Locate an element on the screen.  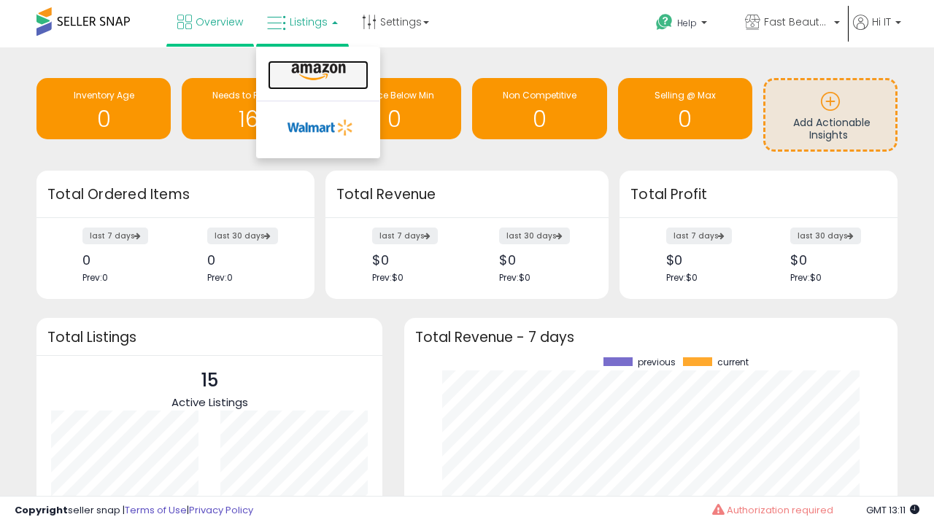
h3: Total Revenue - 7 days is located at coordinates (651, 337).